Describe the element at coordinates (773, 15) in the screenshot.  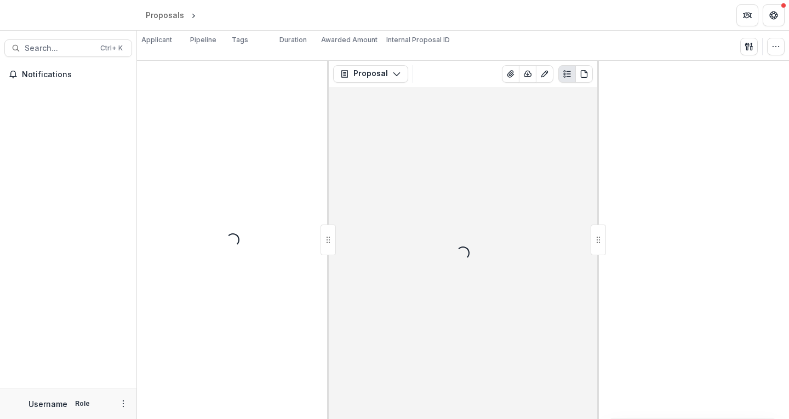
I see `button: Get Help` at that location.